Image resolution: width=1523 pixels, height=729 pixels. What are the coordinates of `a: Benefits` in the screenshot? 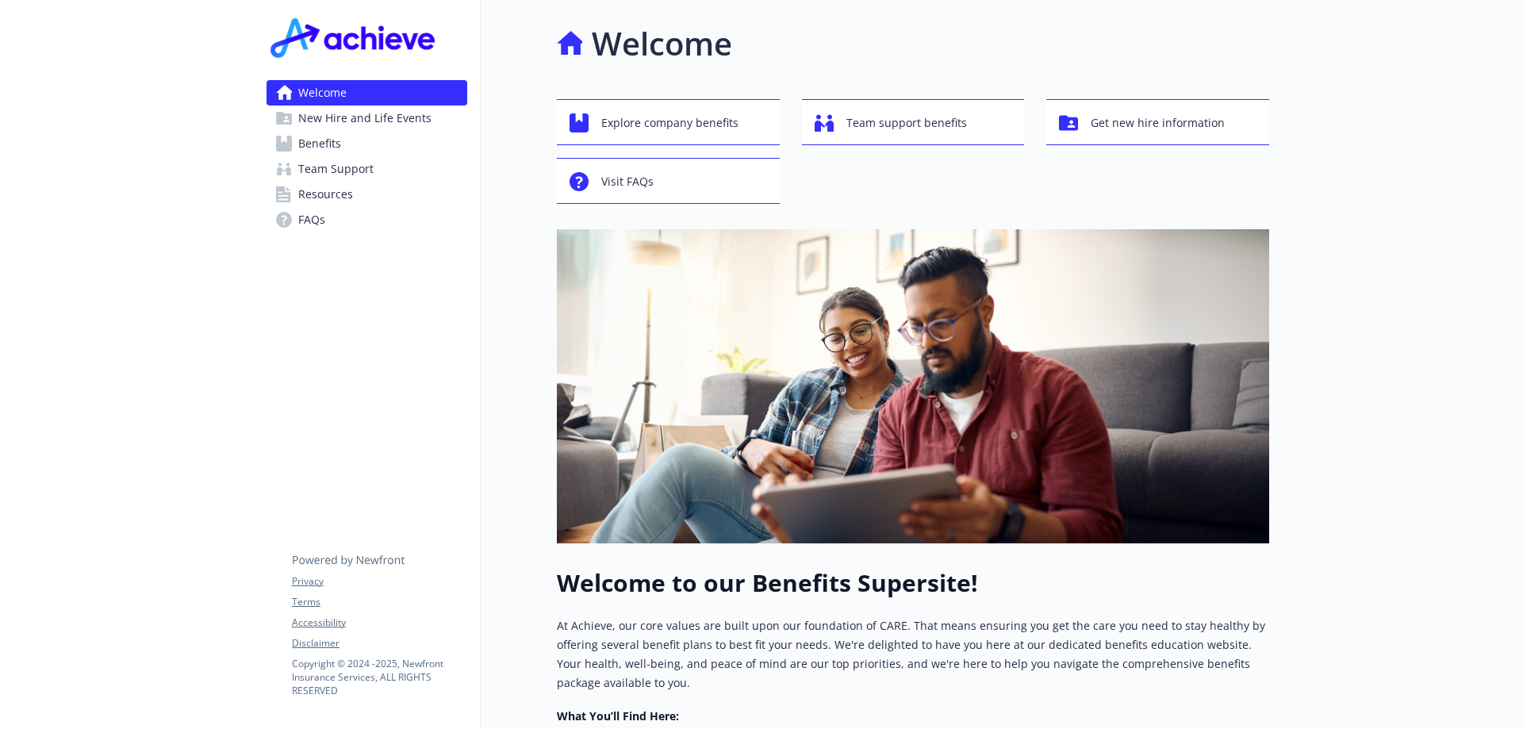 It's located at (366, 144).